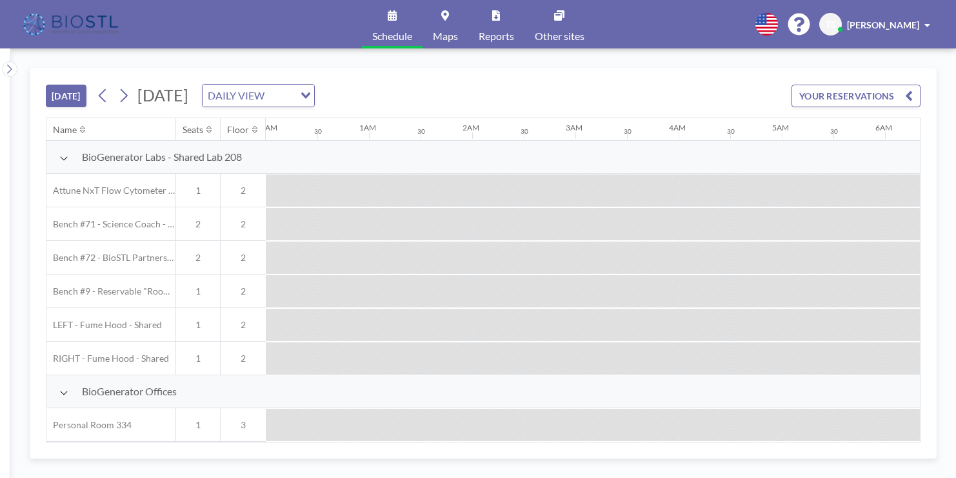 This screenshot has width=956, height=478. What do you see at coordinates (258, 96) in the screenshot?
I see `div: Search for option` at bounding box center [258, 96].